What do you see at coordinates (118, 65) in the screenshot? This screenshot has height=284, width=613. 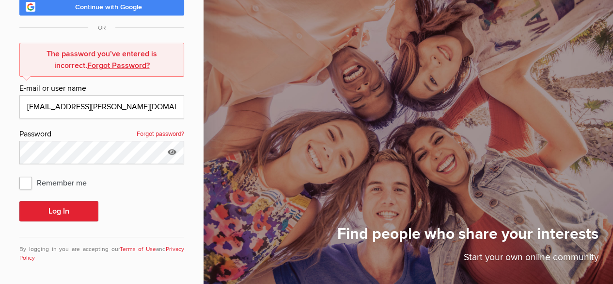 I see `a: Forgot Password?` at bounding box center [118, 65].